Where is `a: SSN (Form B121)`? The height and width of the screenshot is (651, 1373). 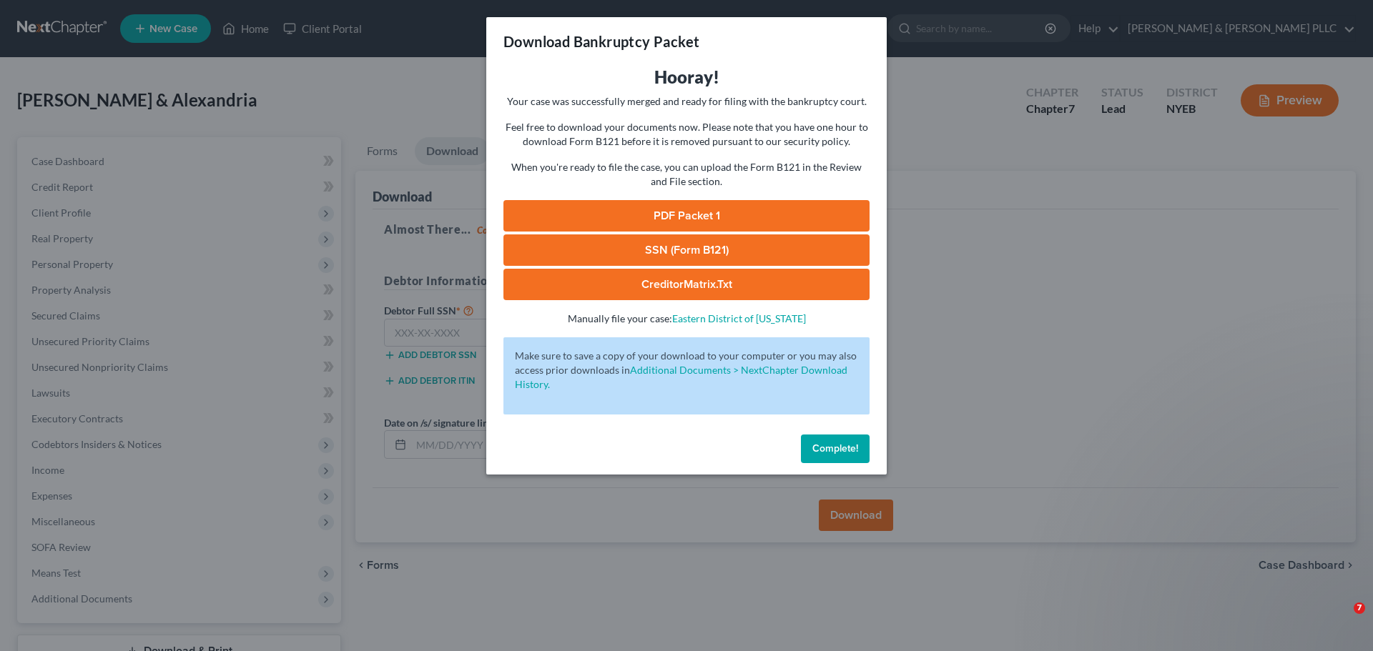 a: SSN (Form B121) is located at coordinates (686, 250).